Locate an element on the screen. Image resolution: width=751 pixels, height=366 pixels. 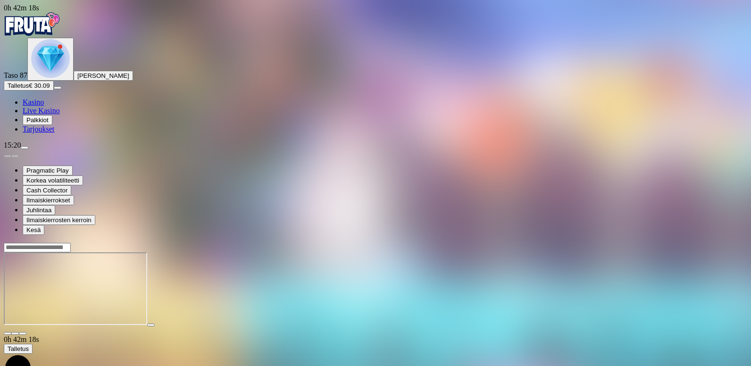
span: Palkkiot is located at coordinates (37, 120).